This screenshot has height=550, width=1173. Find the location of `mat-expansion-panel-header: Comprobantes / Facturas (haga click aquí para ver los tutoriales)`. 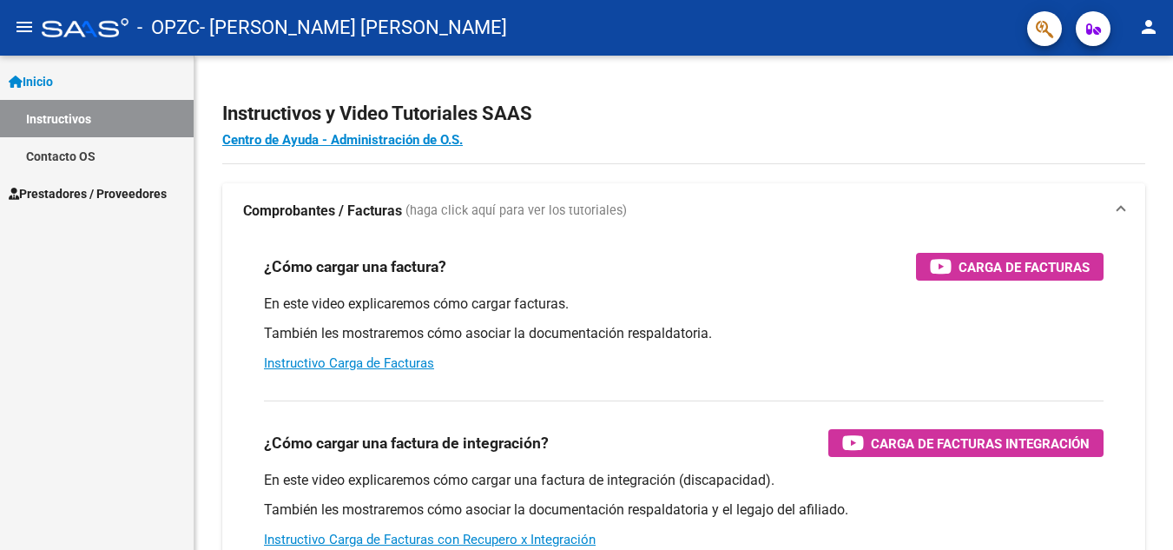

mat-expansion-panel-header: Comprobantes / Facturas (haga click aquí para ver los tutoriales) is located at coordinates (683, 211).